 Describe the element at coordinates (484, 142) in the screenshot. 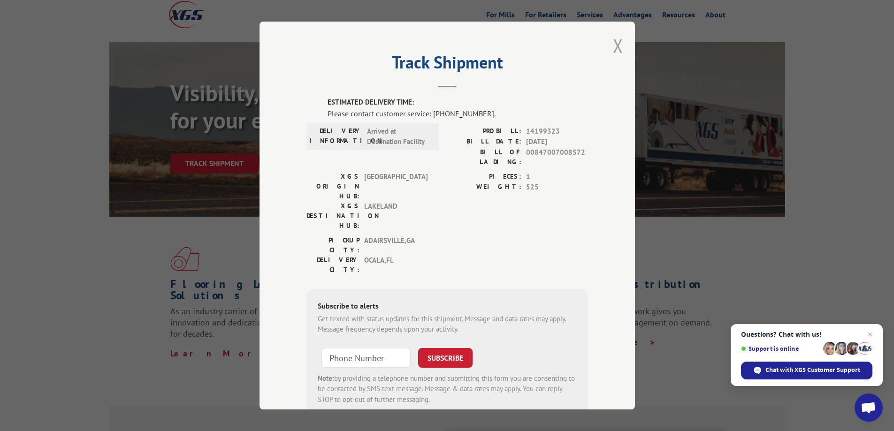

I see `label: BILL DATE:` at that location.